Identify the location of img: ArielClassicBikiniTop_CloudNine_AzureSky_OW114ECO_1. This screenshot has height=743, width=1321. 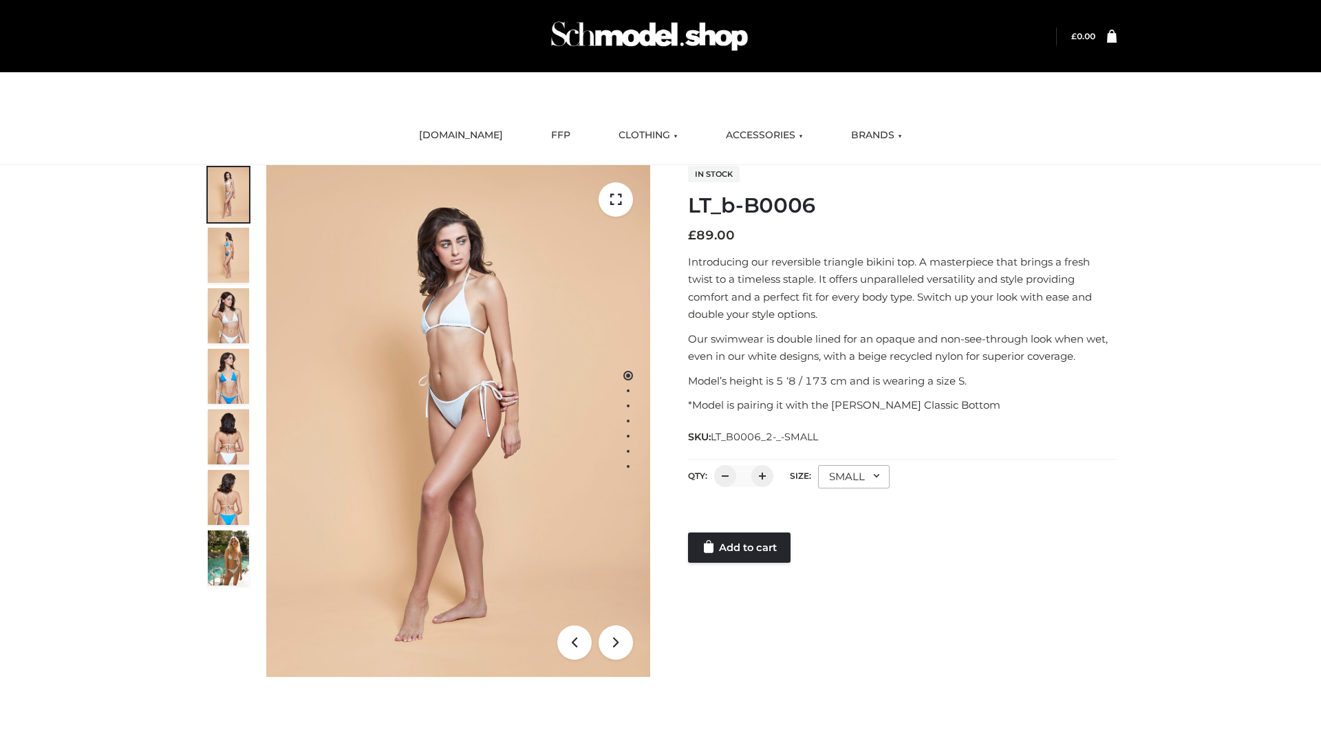
(458, 421).